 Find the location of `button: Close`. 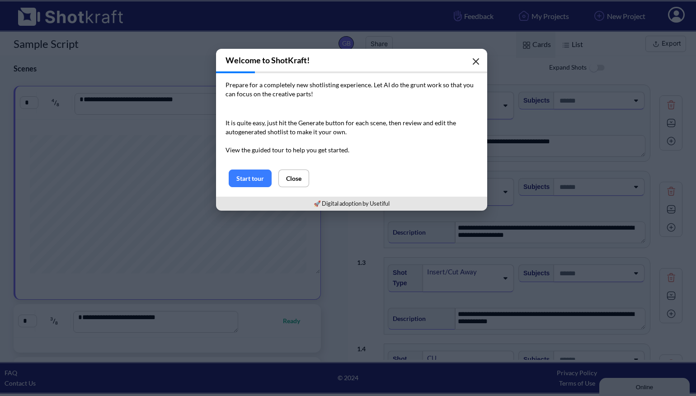

button: Close is located at coordinates (294, 178).